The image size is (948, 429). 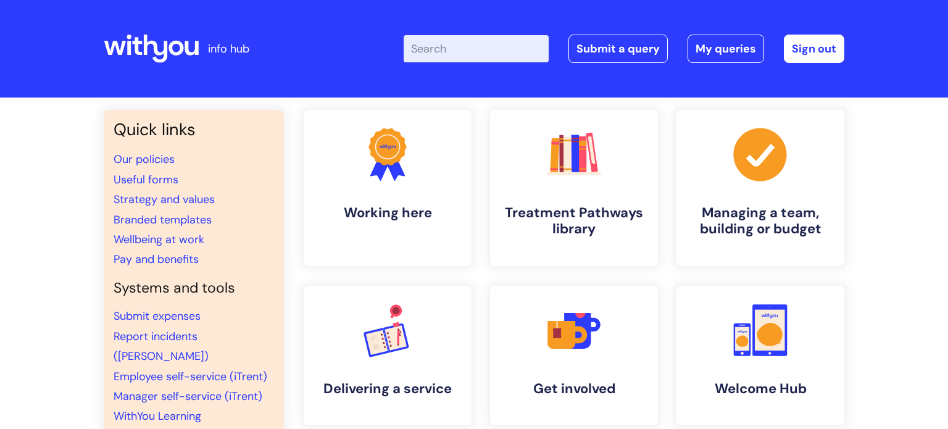 I want to click on a: Managing a team, building or budget, so click(x=760, y=188).